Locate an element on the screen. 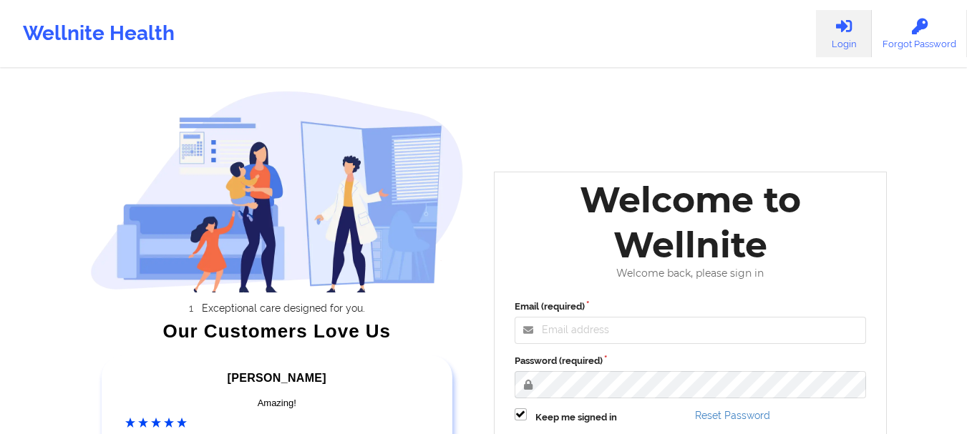 This screenshot has width=967, height=434. a: Forgot Password is located at coordinates (919, 34).